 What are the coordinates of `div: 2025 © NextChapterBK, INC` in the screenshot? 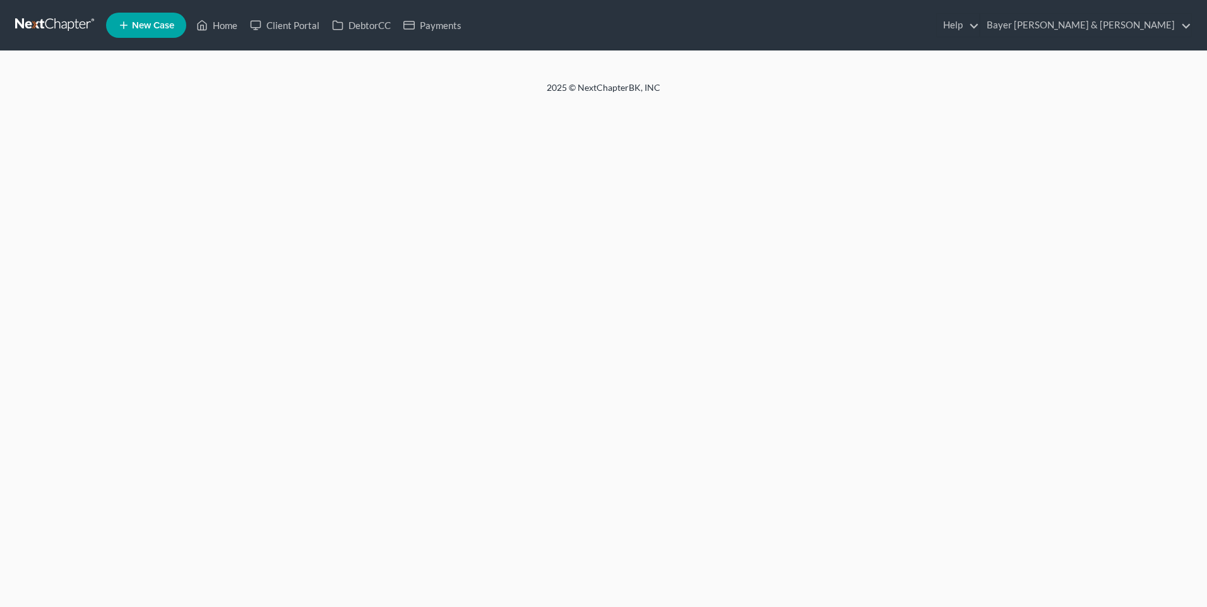 It's located at (603, 93).